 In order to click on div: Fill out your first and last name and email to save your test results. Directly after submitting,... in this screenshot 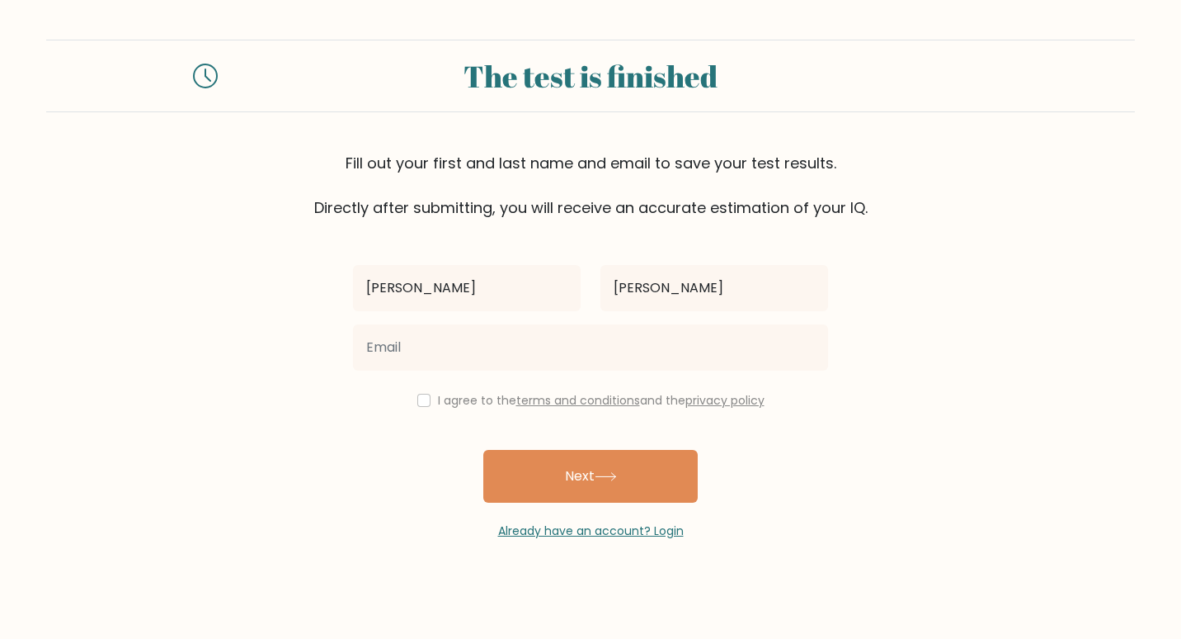, I will do `click(591, 185)`.